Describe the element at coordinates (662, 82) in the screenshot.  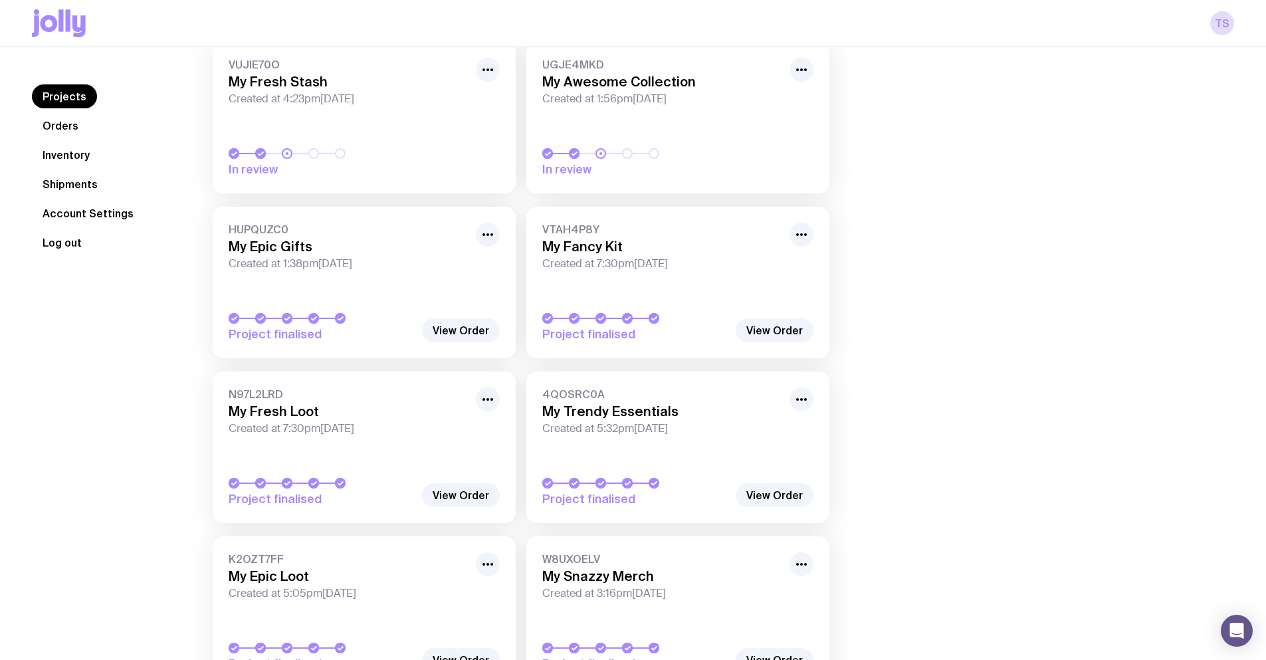
I see `h3: My Awesome Collection` at that location.